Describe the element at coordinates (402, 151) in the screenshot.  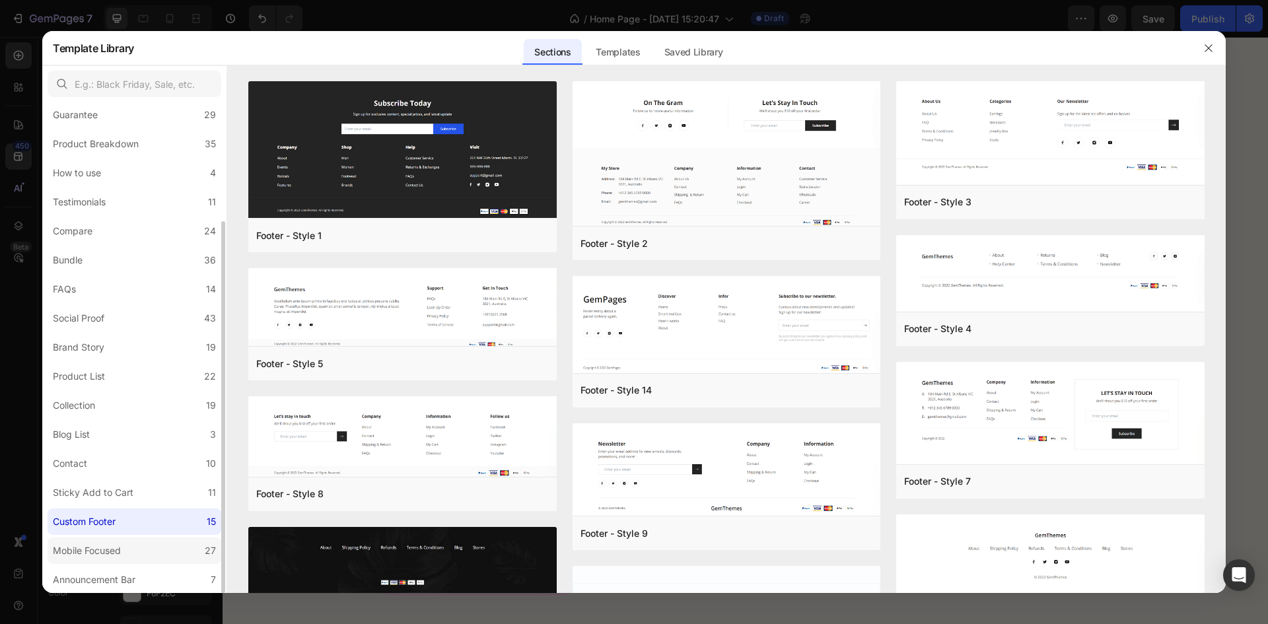
I see `img: f1.png` at that location.